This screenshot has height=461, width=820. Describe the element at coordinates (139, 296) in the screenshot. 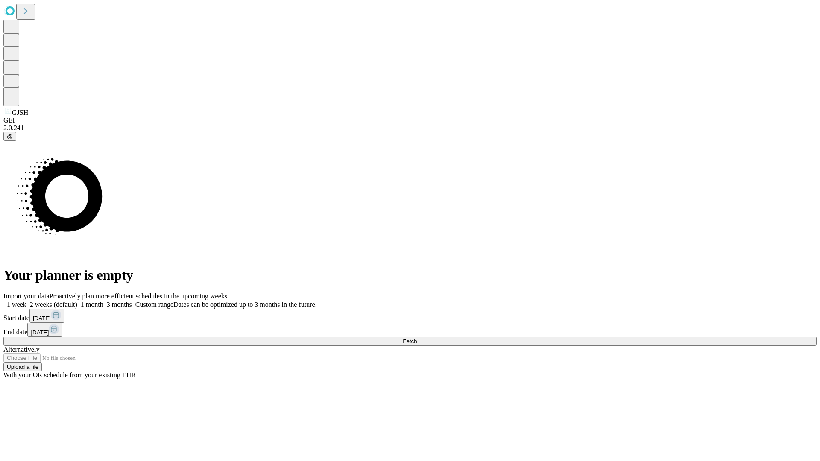

I see `span: Proactively plan more efficient schedules in the upcoming weeks.` at that location.